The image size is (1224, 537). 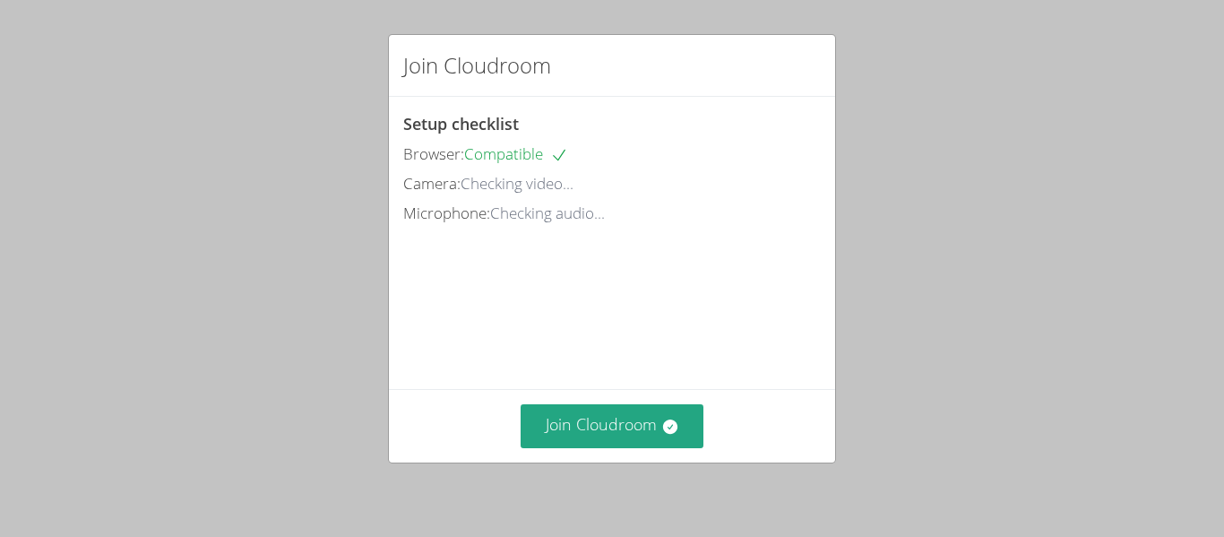 I want to click on span: Checking audio..., so click(x=547, y=212).